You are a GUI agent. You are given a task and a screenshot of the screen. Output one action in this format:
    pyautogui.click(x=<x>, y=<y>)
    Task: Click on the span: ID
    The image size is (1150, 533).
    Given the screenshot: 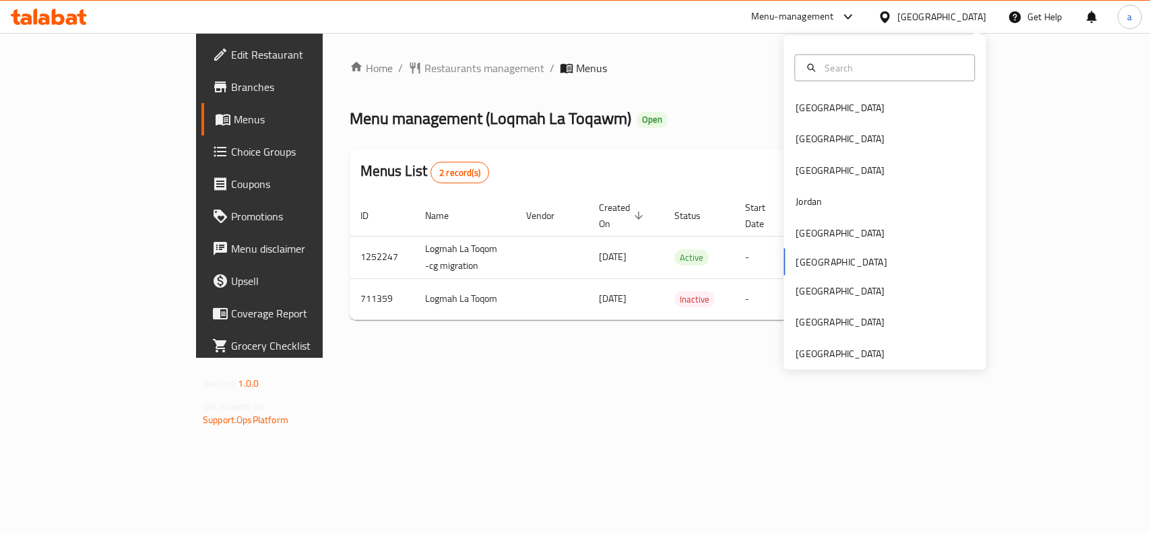 What is the action you would take?
    pyautogui.click(x=373, y=216)
    